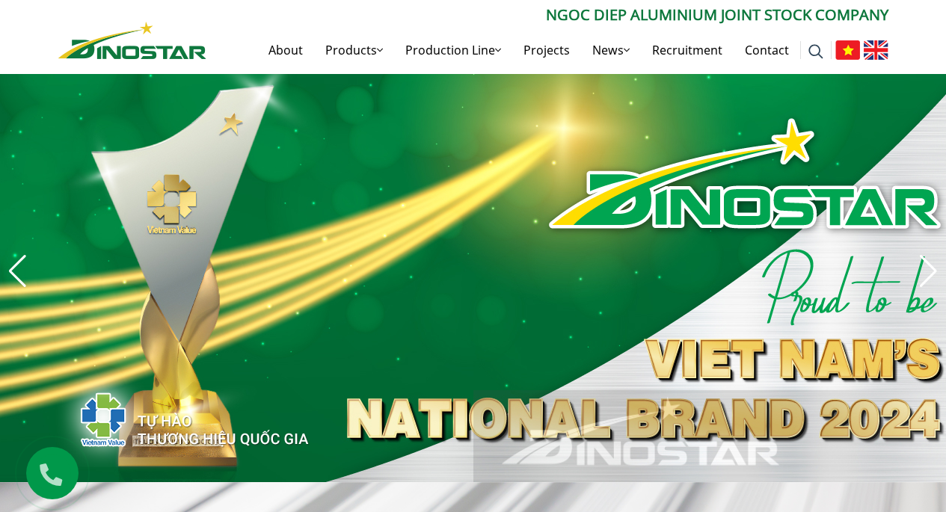  What do you see at coordinates (847, 50) in the screenshot?
I see `img: Tiếng Việt` at bounding box center [847, 50].